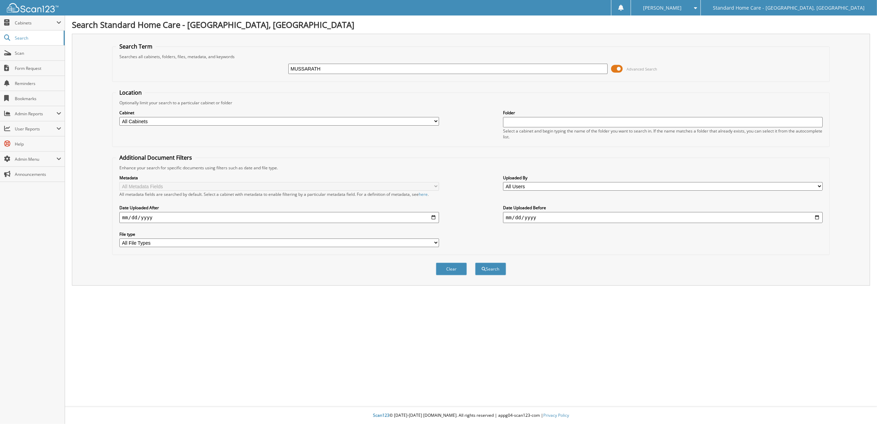 The width and height of the screenshot is (877, 424). What do you see at coordinates (663, 134) in the screenshot?
I see `div: Select a cabinet and begin typing the name of the folder you want to search in. If the name match...` at bounding box center [663, 134].